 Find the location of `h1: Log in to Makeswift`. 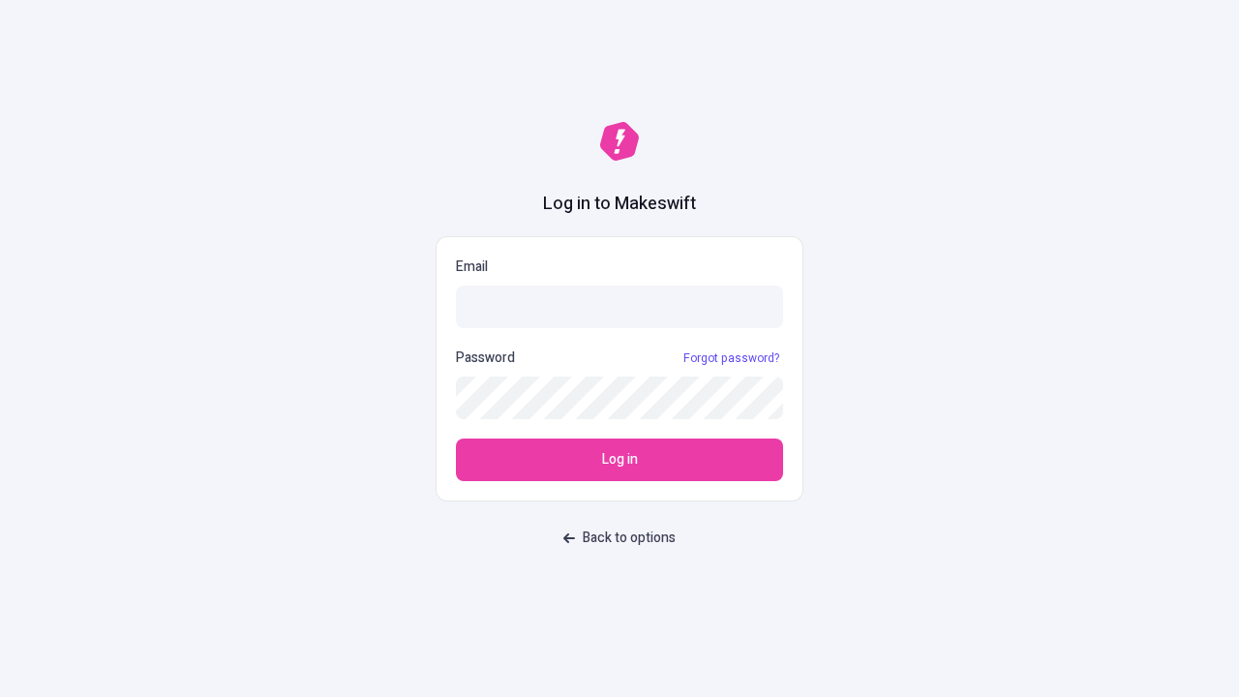

h1: Log in to Makeswift is located at coordinates (620, 204).